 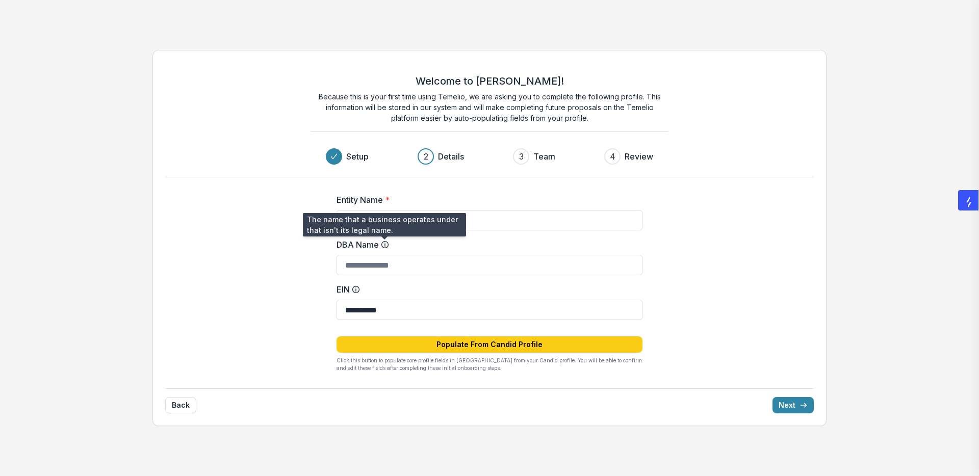 What do you see at coordinates (639, 157) in the screenshot?
I see `h3: Review` at bounding box center [639, 157].